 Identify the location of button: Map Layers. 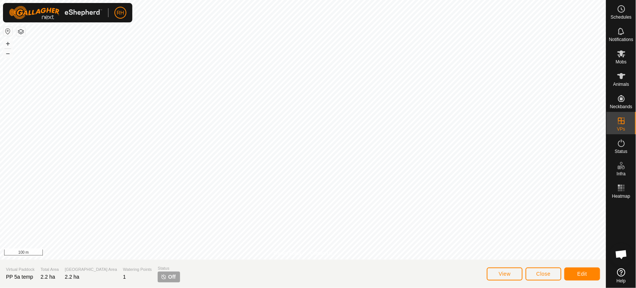
(21, 32).